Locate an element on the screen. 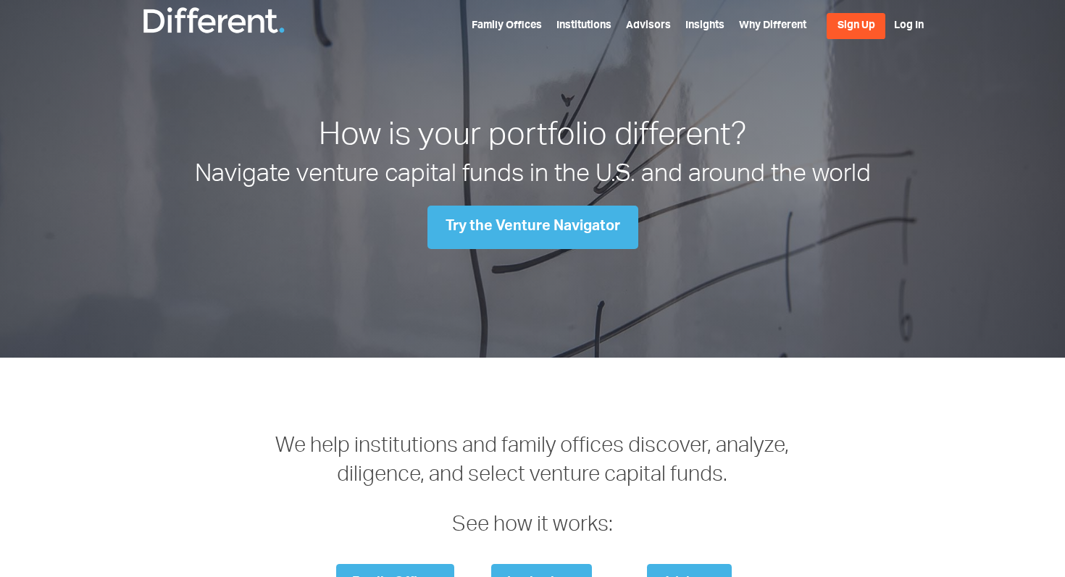  a: Family Offices is located at coordinates (506, 26).